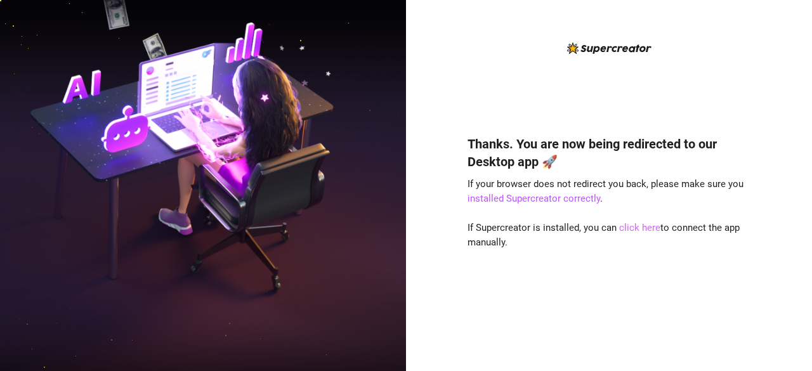 This screenshot has height=371, width=812. What do you see at coordinates (609, 48) in the screenshot?
I see `img: logo-BBDzfeDw.svg` at bounding box center [609, 48].